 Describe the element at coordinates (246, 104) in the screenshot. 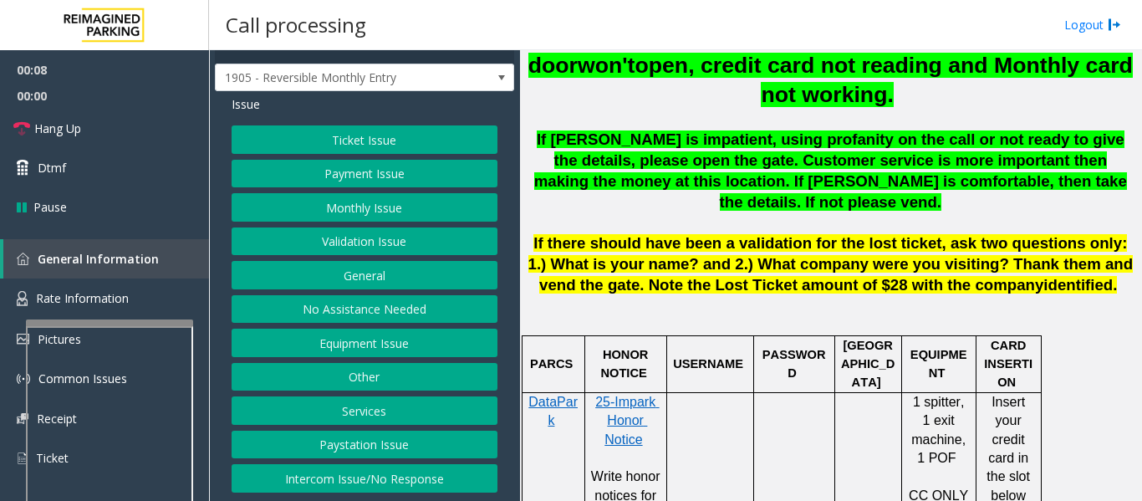

I see `span: Issue` at that location.